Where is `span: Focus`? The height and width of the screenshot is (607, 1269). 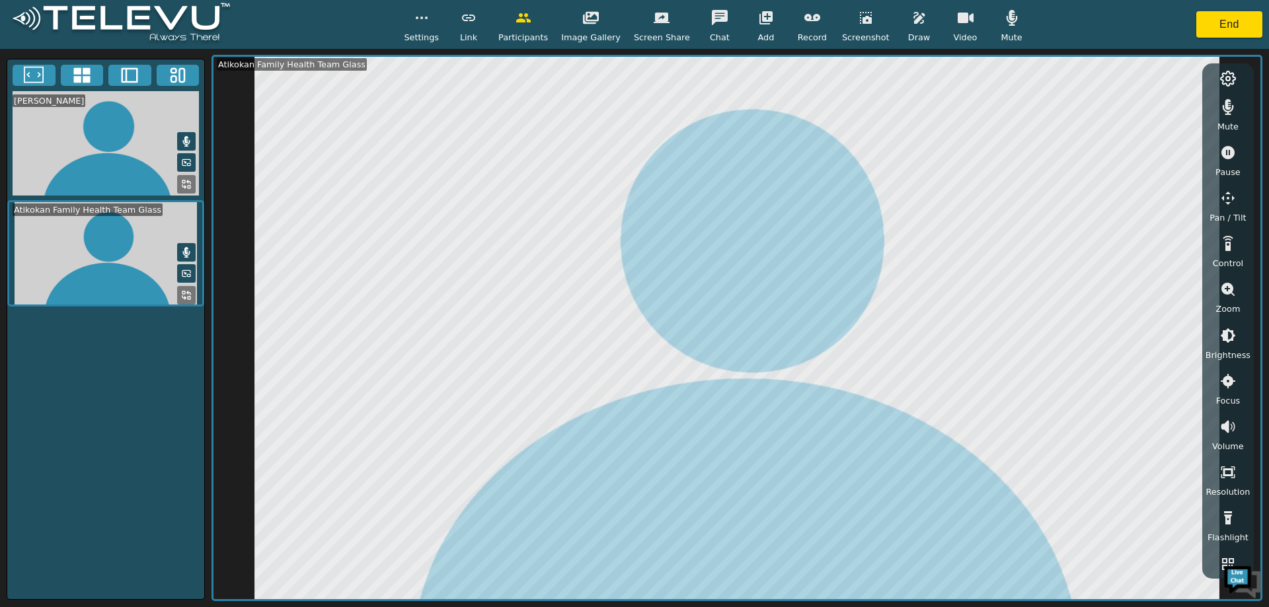
span: Focus is located at coordinates (1228, 401).